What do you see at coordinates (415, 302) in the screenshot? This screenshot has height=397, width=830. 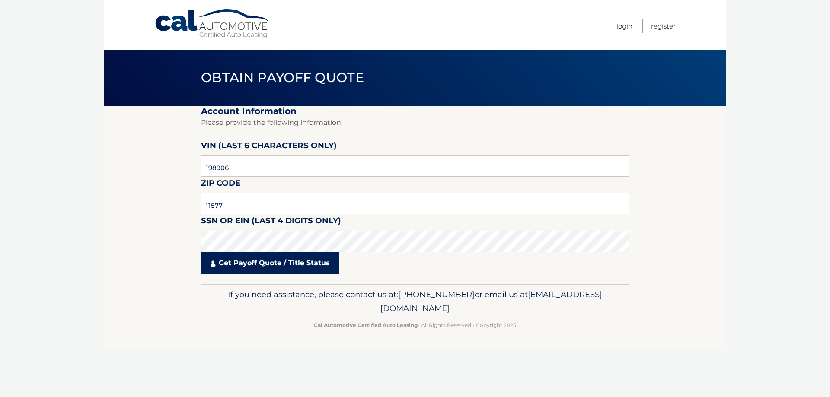 I see `p: If you need assistance, please contact us at: or email us at` at bounding box center [415, 302].